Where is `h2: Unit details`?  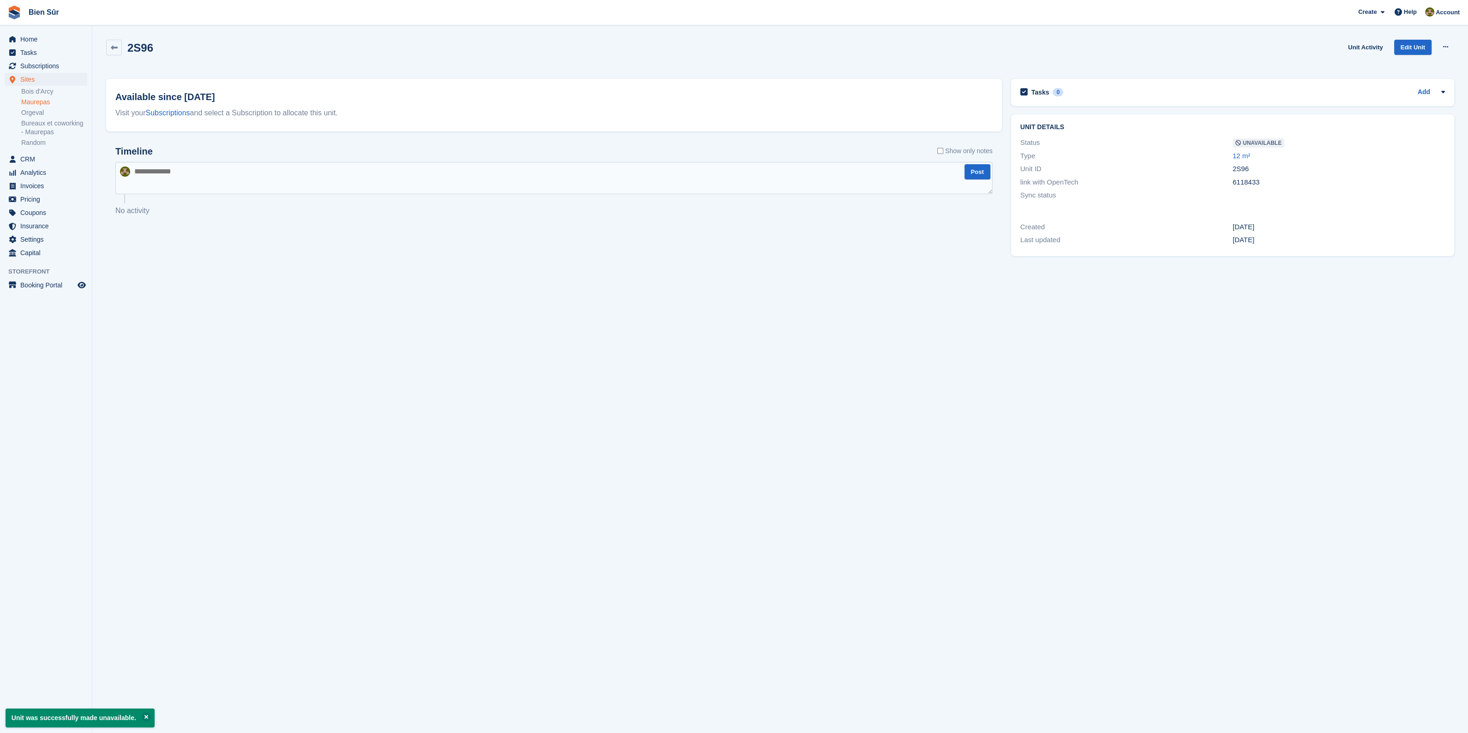 h2: Unit details is located at coordinates (1233, 127).